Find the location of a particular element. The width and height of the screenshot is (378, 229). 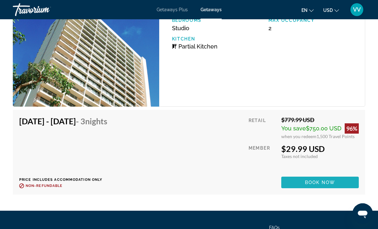

div: Retail is located at coordinates (263, 127).